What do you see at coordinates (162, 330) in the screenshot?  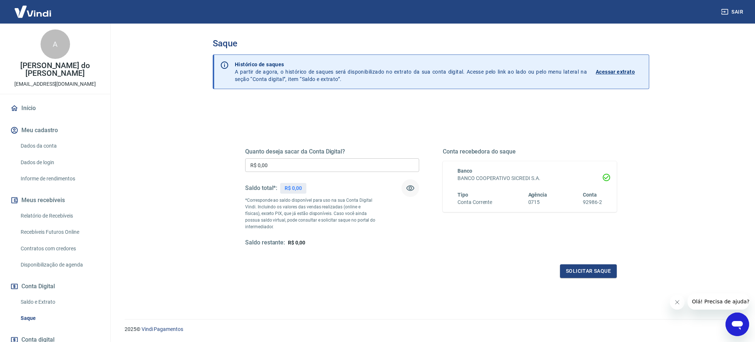 I see `a: Vindi Pagamentos` at bounding box center [162, 330].